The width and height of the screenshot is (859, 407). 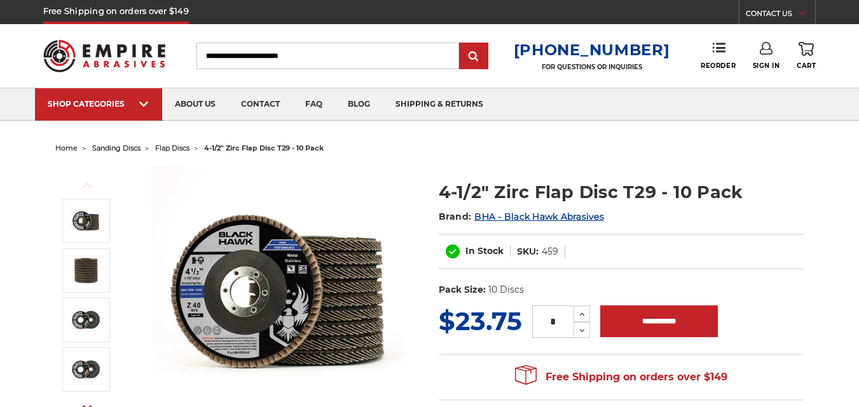 I want to click on a: BHA - Black Hawk Abrasives, so click(x=539, y=217).